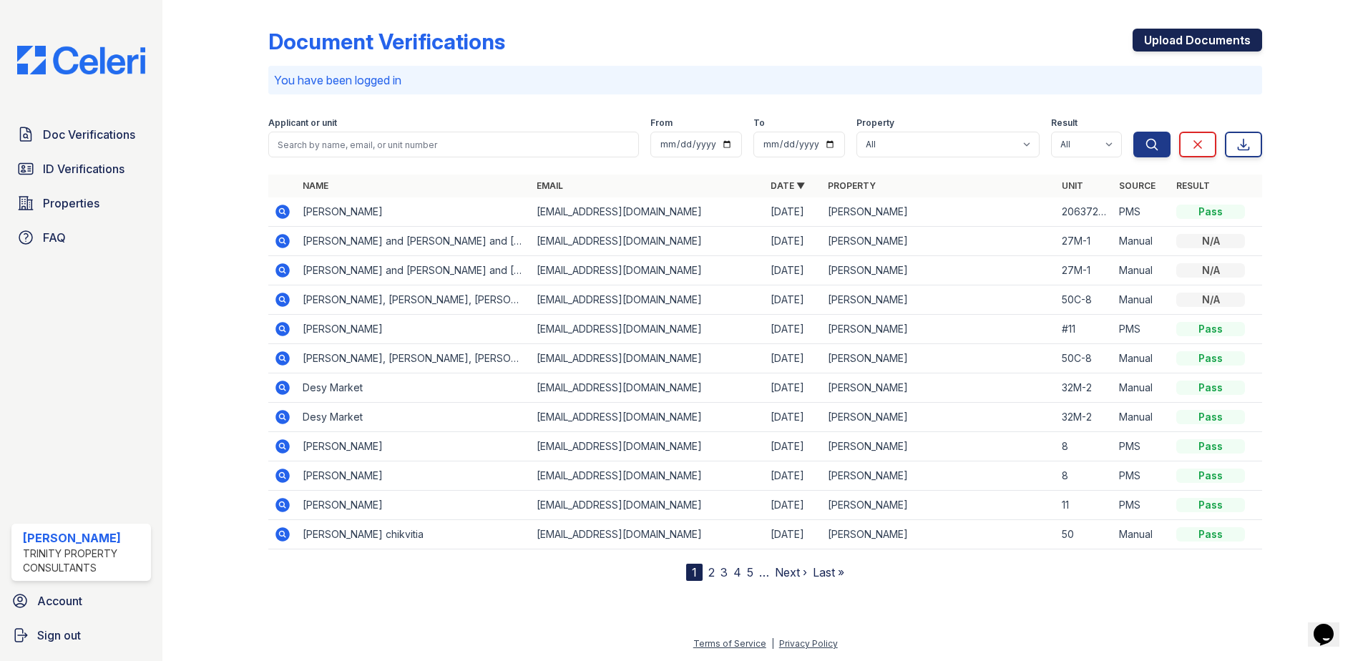 The height and width of the screenshot is (661, 1368). I want to click on a: Next ›, so click(791, 572).